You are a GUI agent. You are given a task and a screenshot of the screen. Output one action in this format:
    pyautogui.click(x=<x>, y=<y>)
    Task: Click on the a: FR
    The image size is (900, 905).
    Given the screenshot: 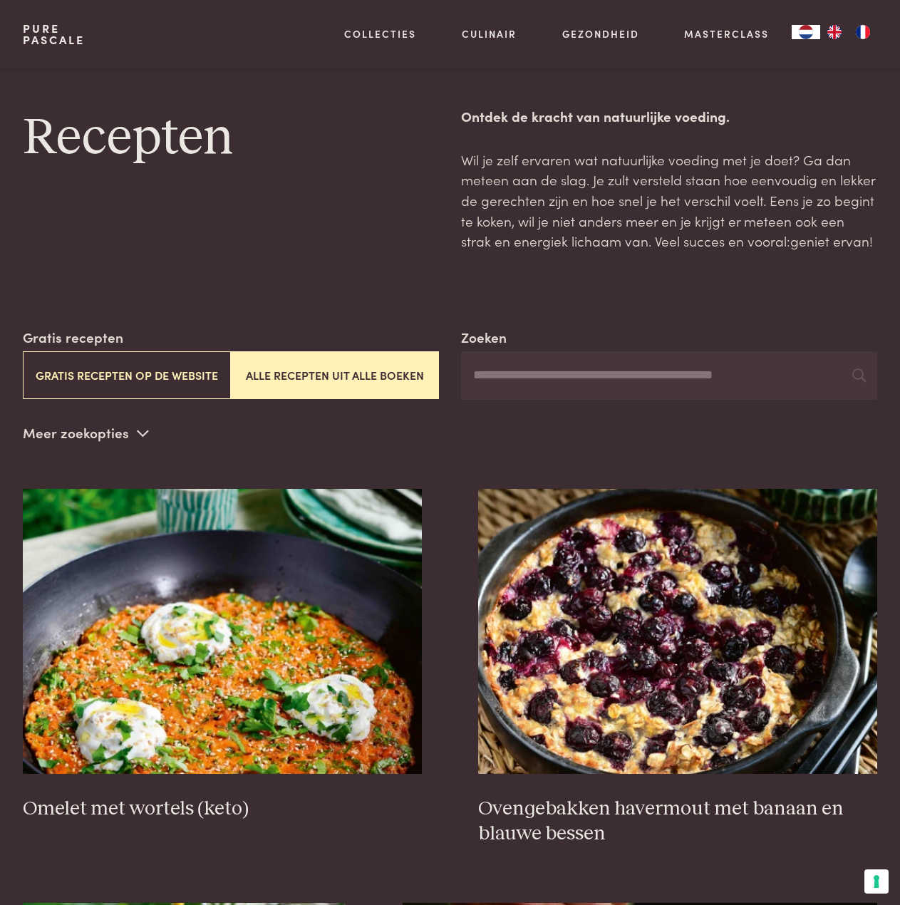 What is the action you would take?
    pyautogui.click(x=863, y=32)
    